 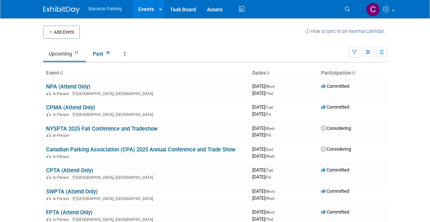 What do you see at coordinates (68, 87) in the screenshot?
I see `a: NPA (Attend Only)` at bounding box center [68, 87].